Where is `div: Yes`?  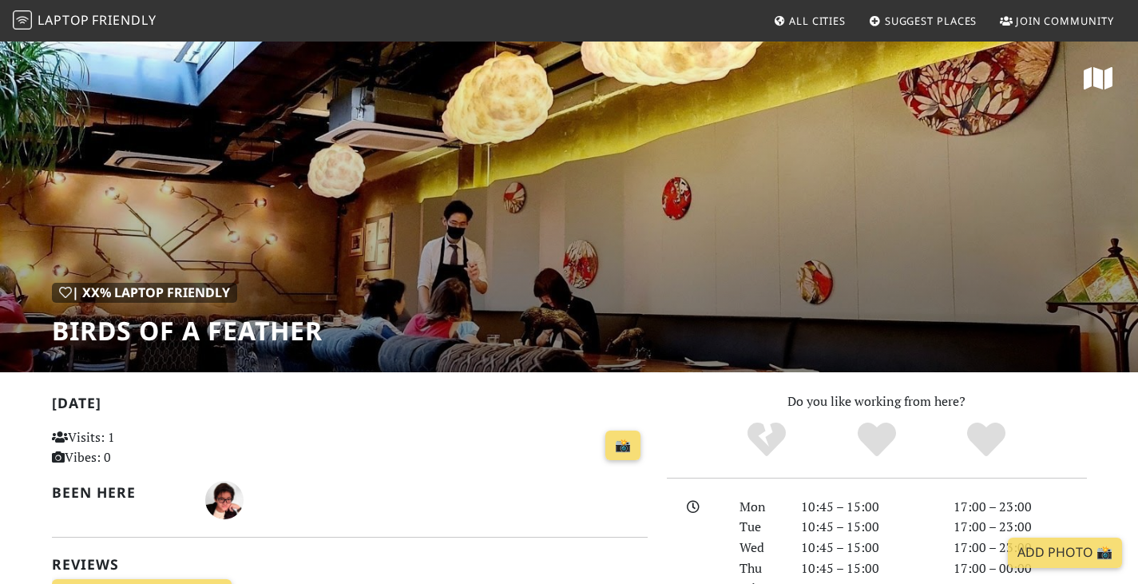 div: Yes is located at coordinates (877, 440).